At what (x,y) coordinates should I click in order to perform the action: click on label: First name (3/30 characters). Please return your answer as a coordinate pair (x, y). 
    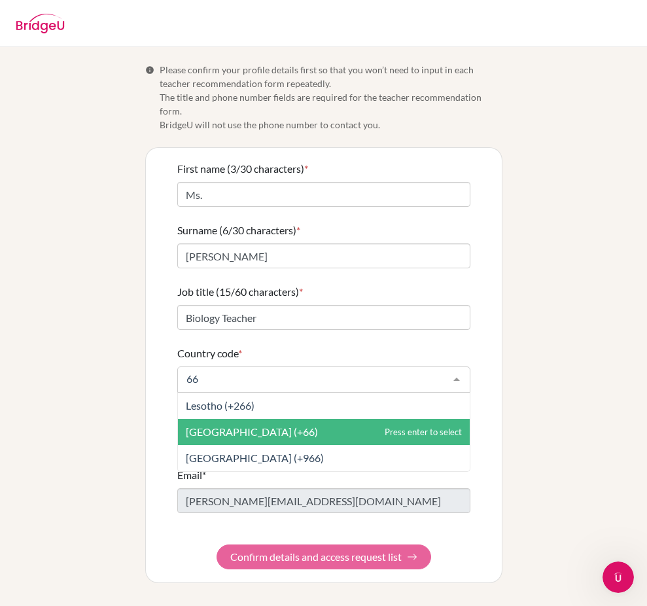
    Looking at the image, I should click on (243, 169).